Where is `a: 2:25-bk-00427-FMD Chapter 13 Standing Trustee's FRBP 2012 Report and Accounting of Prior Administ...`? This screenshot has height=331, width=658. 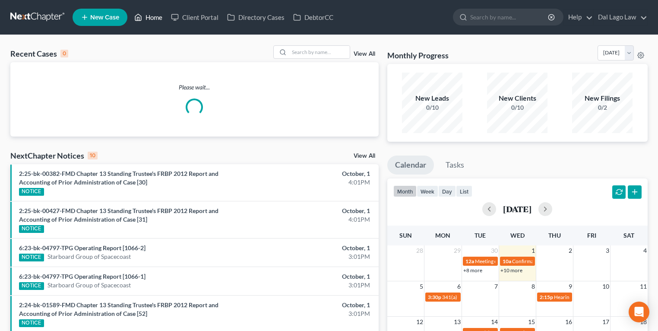
a: 2:25-bk-00427-FMD Chapter 13 Standing Trustee's FRBP 2012 Report and Accounting of Prior Administ... is located at coordinates (119, 215).